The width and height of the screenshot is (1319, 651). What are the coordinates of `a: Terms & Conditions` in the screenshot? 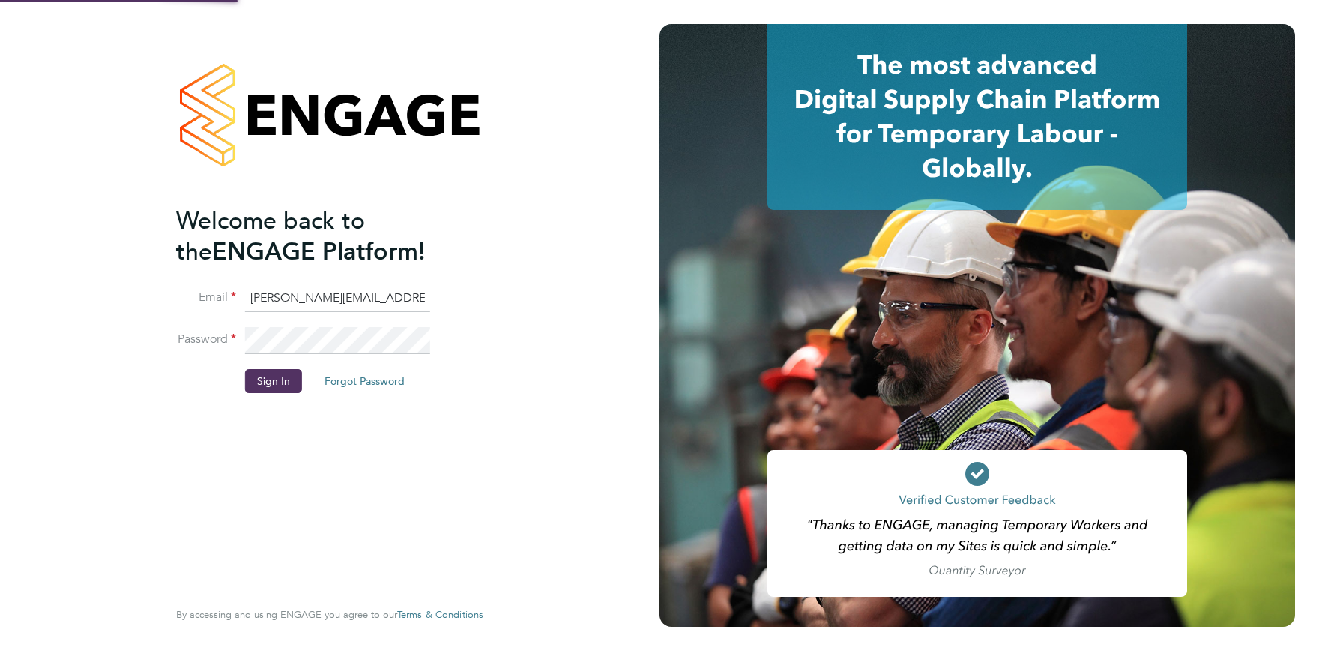 It's located at (440, 615).